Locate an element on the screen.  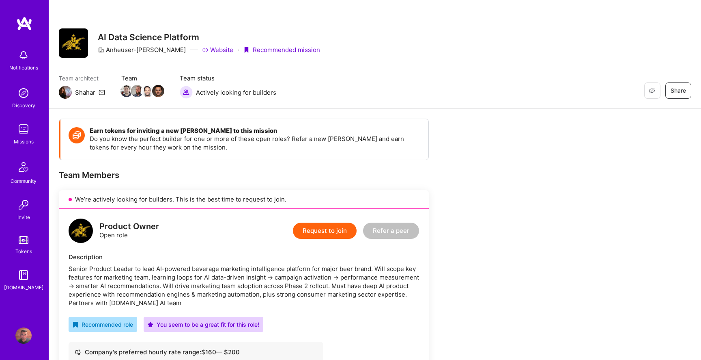
i: icon RecommendedBadge is located at coordinates (75, 324).